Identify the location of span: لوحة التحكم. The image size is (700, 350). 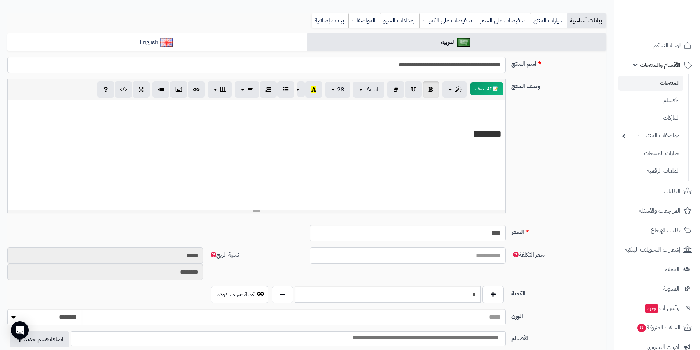
(666, 46).